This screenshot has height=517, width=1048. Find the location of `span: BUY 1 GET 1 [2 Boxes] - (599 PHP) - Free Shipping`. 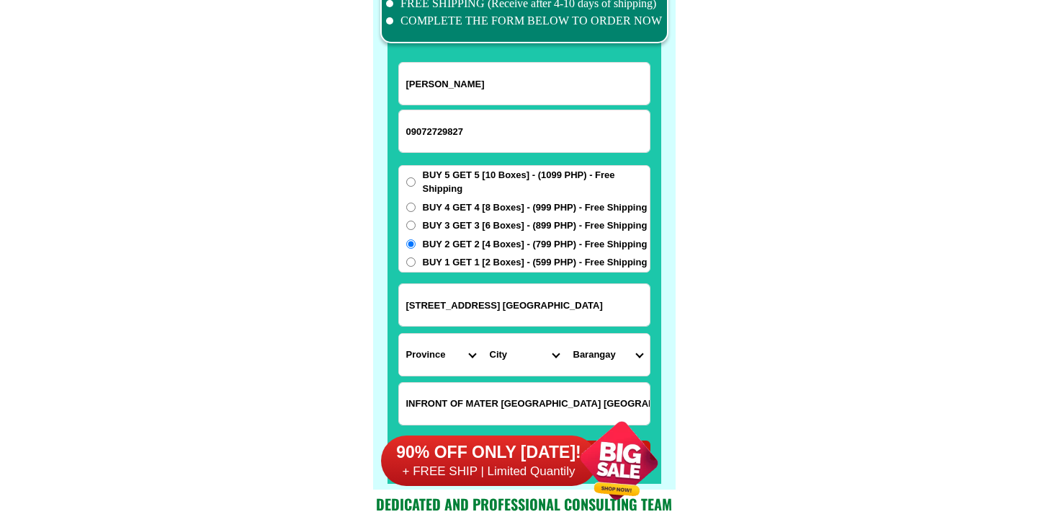

span: BUY 1 GET 1 [2 Boxes] - (599 PHP) - Free Shipping is located at coordinates (535, 262).